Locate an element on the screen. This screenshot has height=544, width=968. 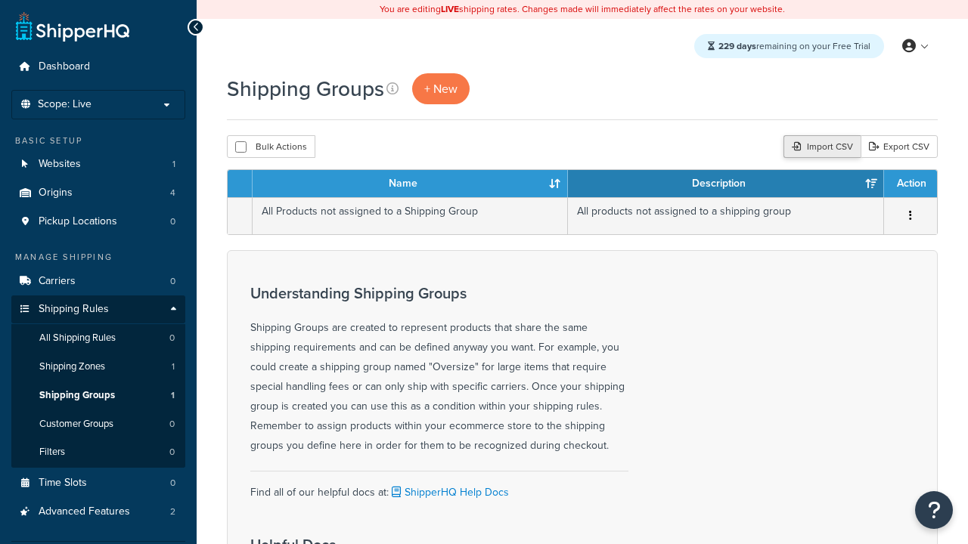
span: Customer Groups is located at coordinates (76, 424).